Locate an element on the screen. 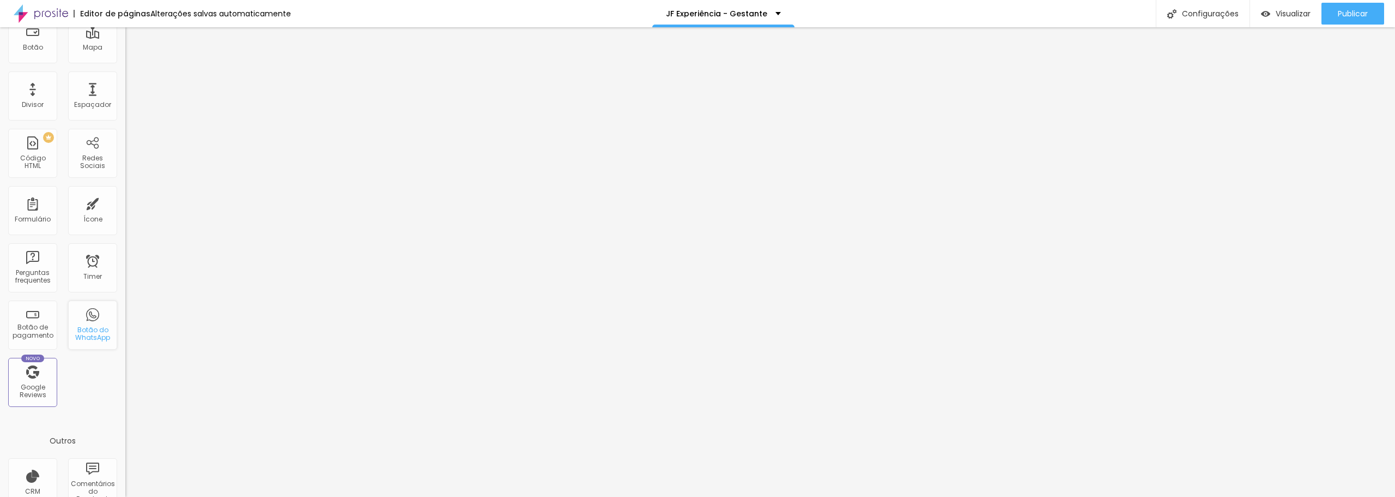 This screenshot has width=1395, height=497. div: Mapa is located at coordinates (93, 47).